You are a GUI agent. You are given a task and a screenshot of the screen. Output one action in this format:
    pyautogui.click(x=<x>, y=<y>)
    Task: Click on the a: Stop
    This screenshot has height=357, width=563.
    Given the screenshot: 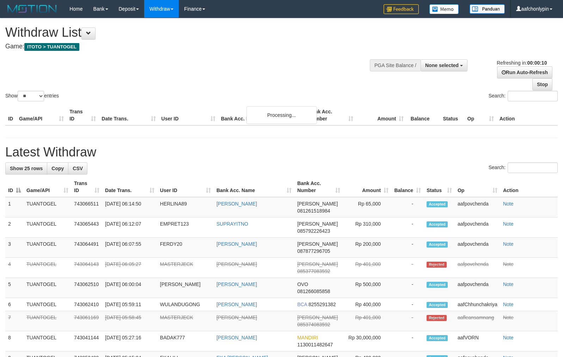 What is the action you would take?
    pyautogui.click(x=543, y=84)
    